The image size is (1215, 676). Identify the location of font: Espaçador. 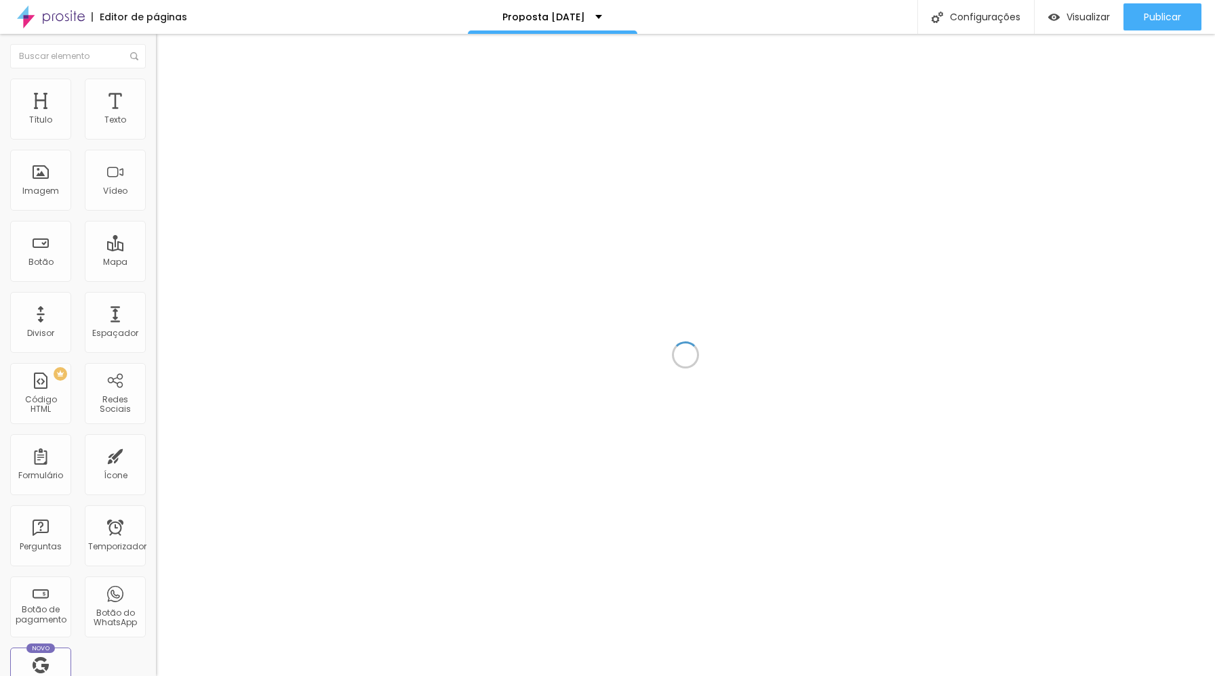
(115, 333).